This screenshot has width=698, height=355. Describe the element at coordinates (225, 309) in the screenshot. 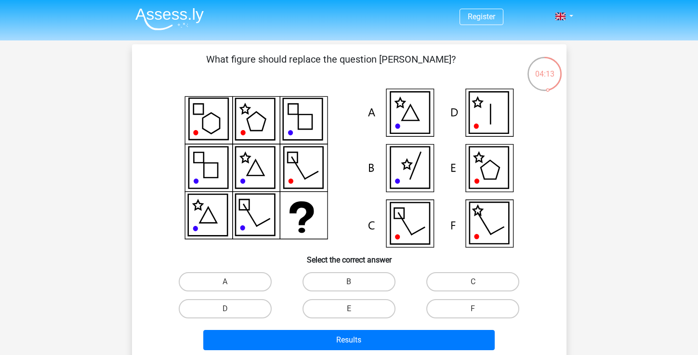

I see `label: D` at that location.